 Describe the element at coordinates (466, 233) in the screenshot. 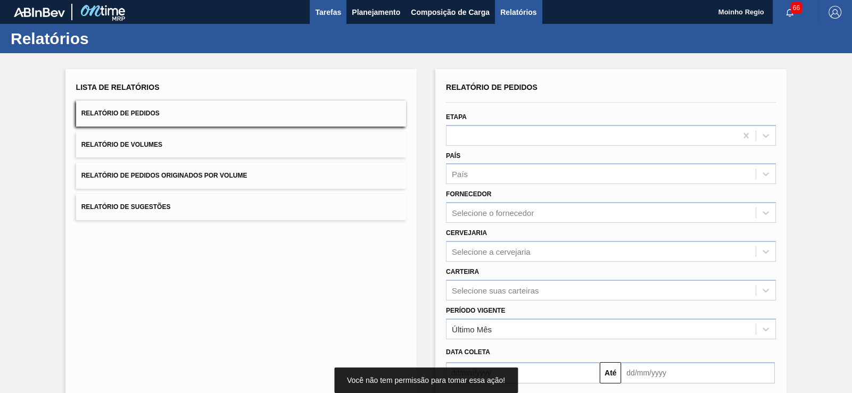

I see `label: Cervejaria` at that location.